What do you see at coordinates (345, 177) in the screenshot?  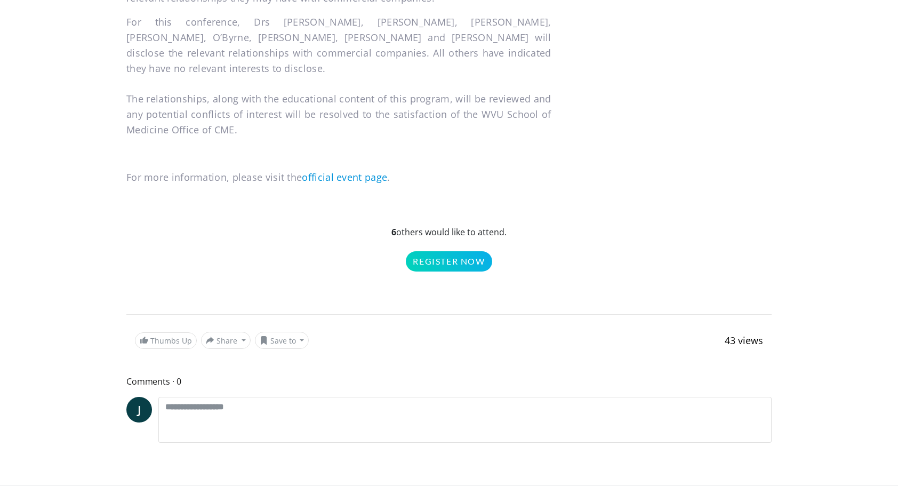 I see `a: official event page` at bounding box center [345, 177].